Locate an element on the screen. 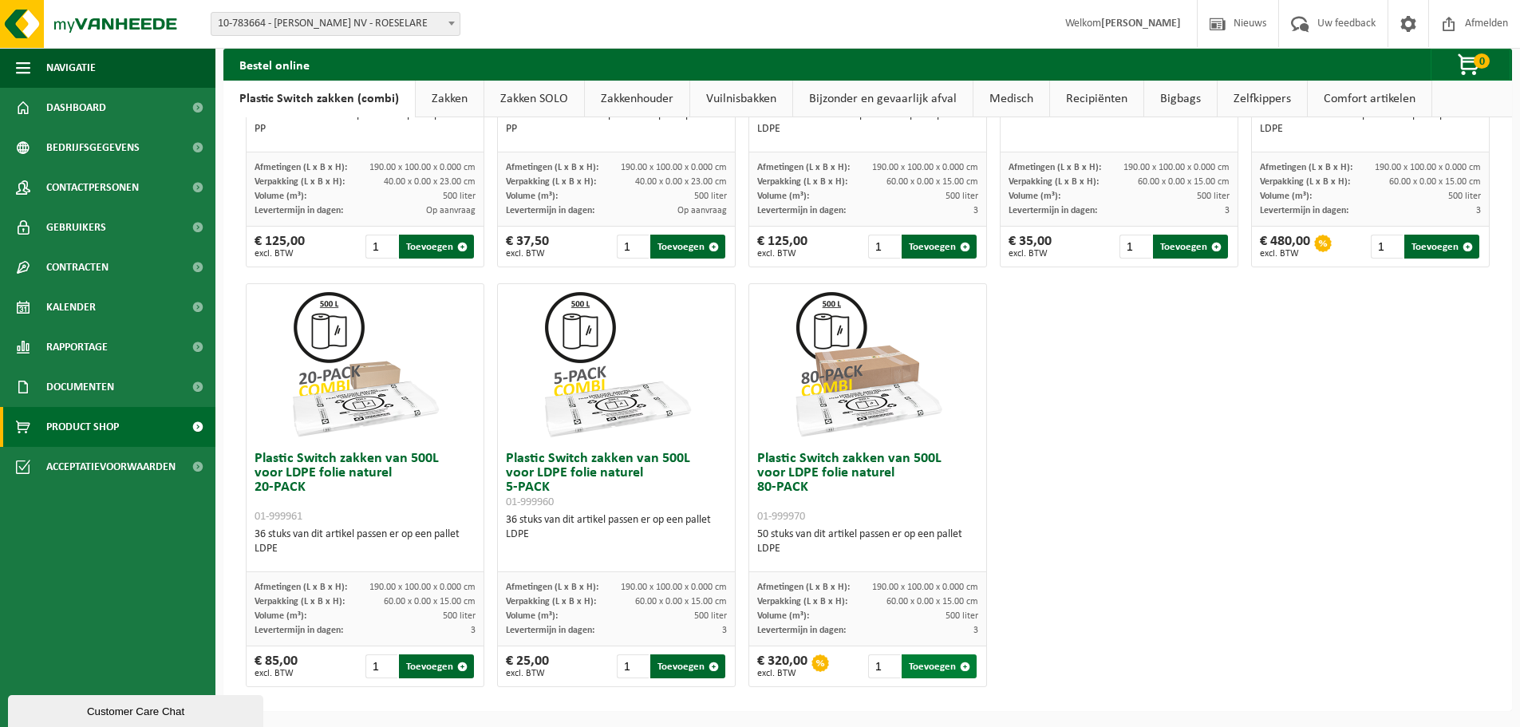  button: 0 is located at coordinates (1470, 65).